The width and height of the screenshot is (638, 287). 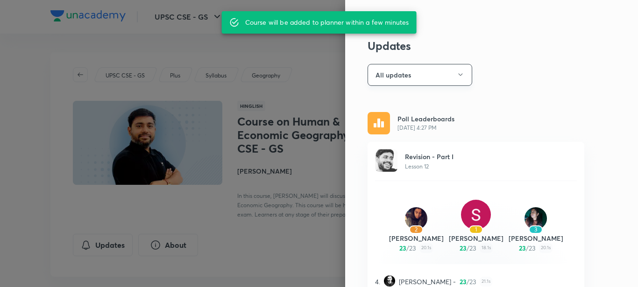 What do you see at coordinates (417, 166) in the screenshot?
I see `span: Lesson 12` at bounding box center [417, 166].